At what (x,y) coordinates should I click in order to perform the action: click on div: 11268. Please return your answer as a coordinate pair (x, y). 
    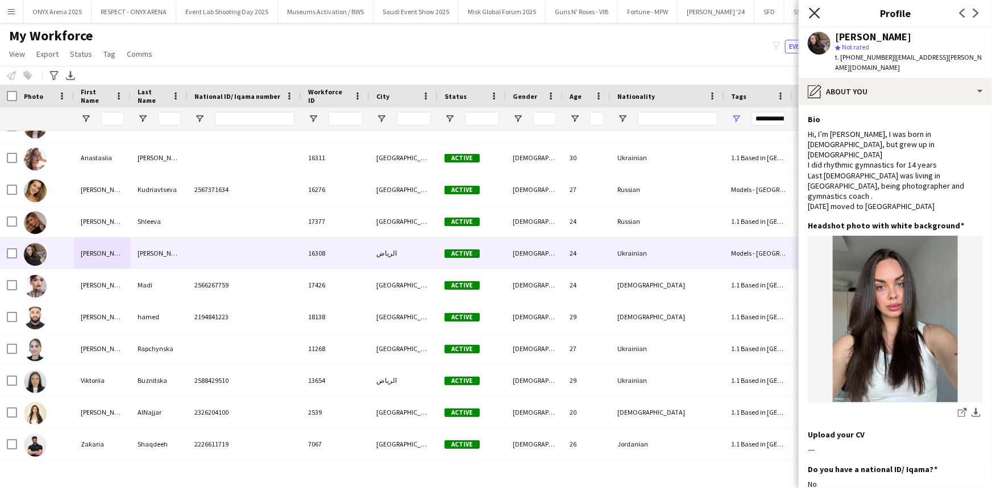
    Looking at the image, I should click on (335, 348).